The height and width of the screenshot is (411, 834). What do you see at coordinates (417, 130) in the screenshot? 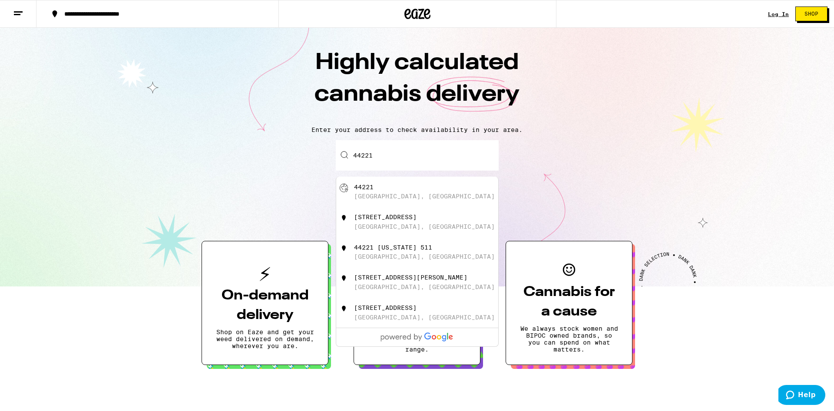
I see `p: Enter your address to check availability in your area.` at bounding box center [417, 130].